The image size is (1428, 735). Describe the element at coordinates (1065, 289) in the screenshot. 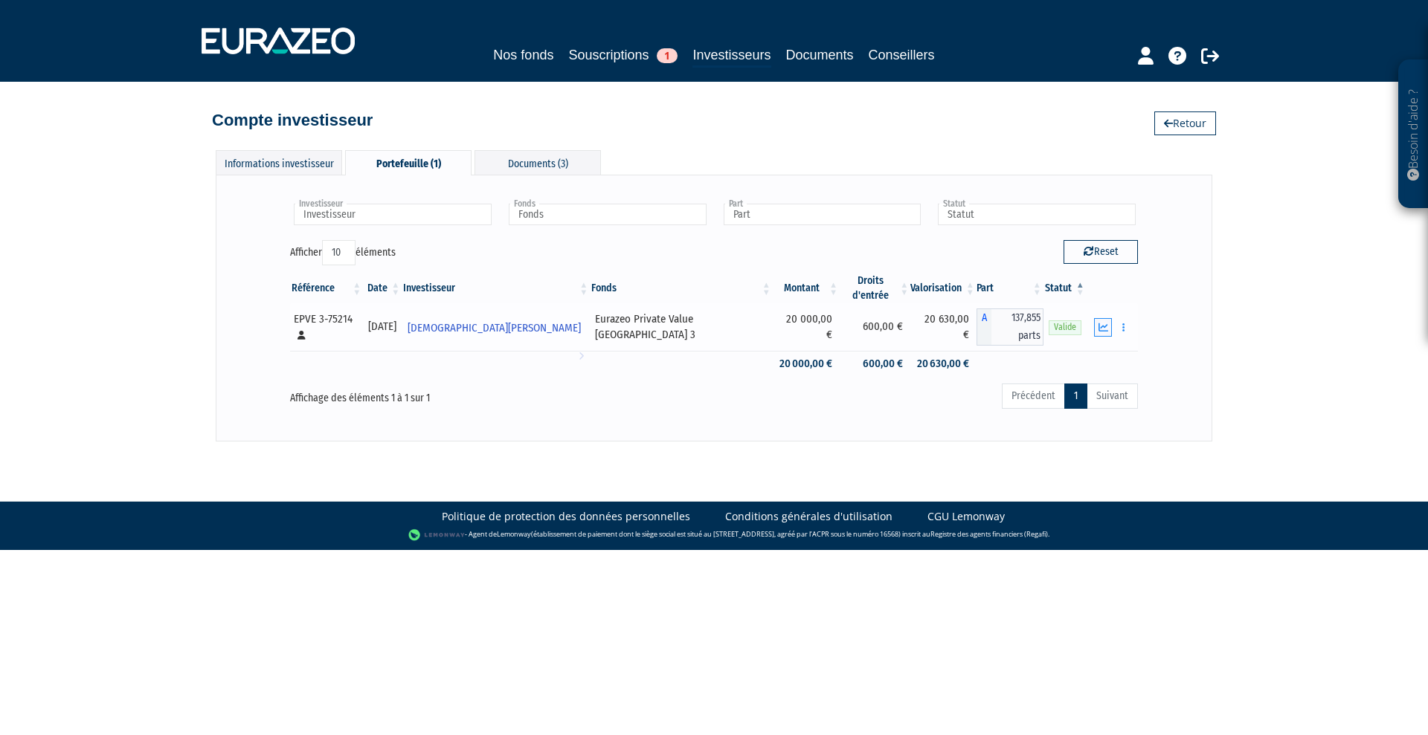

I see `th: Statut : activer pour trier la colonne par ordre d&eacute;croissant` at that location.